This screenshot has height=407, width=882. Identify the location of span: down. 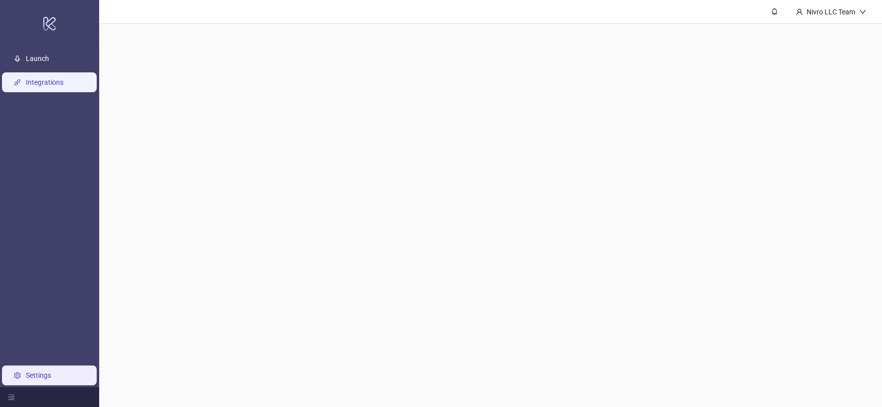
(863, 12).